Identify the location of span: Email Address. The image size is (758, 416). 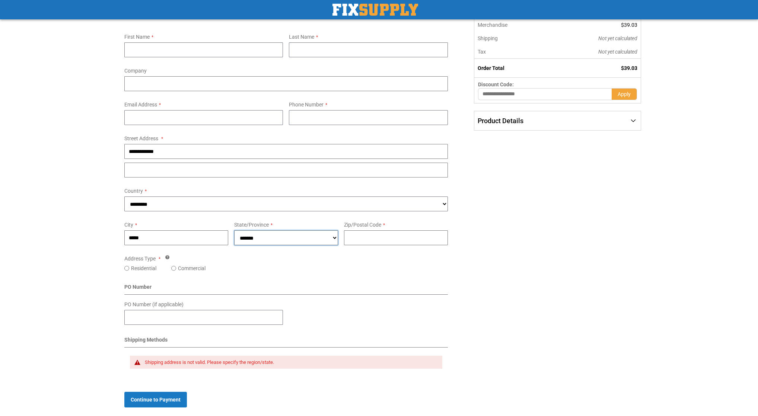
(141, 105).